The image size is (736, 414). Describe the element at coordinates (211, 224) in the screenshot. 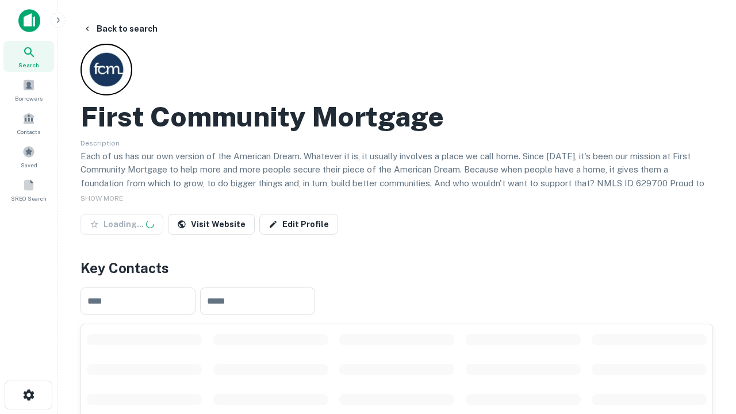

I see `a: Visit Website` at that location.